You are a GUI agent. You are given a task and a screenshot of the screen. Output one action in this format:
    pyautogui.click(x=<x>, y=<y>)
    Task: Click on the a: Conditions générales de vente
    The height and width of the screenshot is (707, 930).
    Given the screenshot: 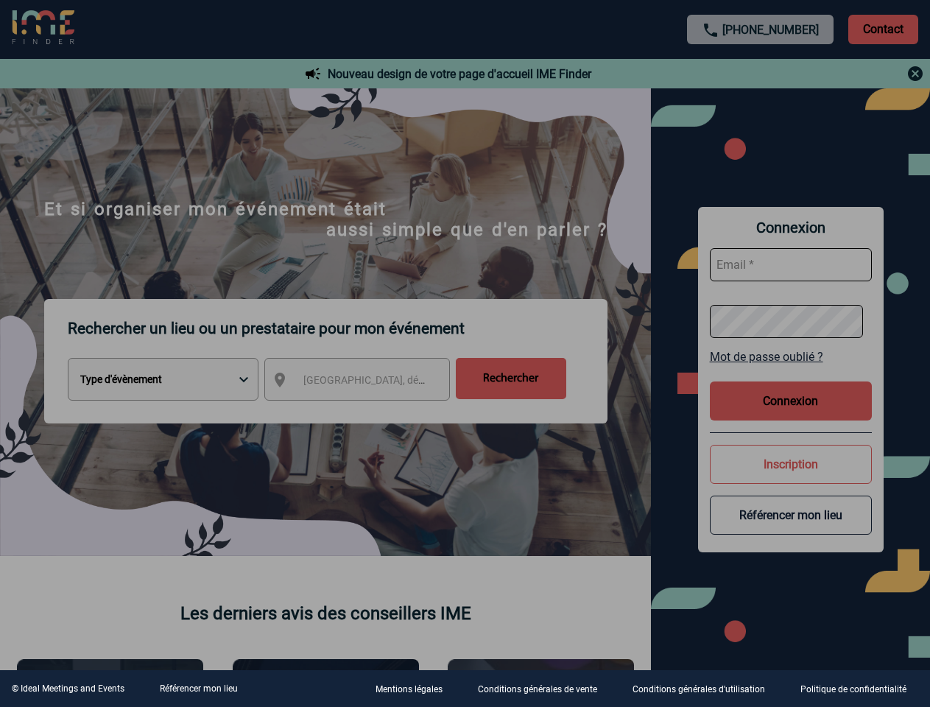 What is the action you would take?
    pyautogui.click(x=544, y=689)
    